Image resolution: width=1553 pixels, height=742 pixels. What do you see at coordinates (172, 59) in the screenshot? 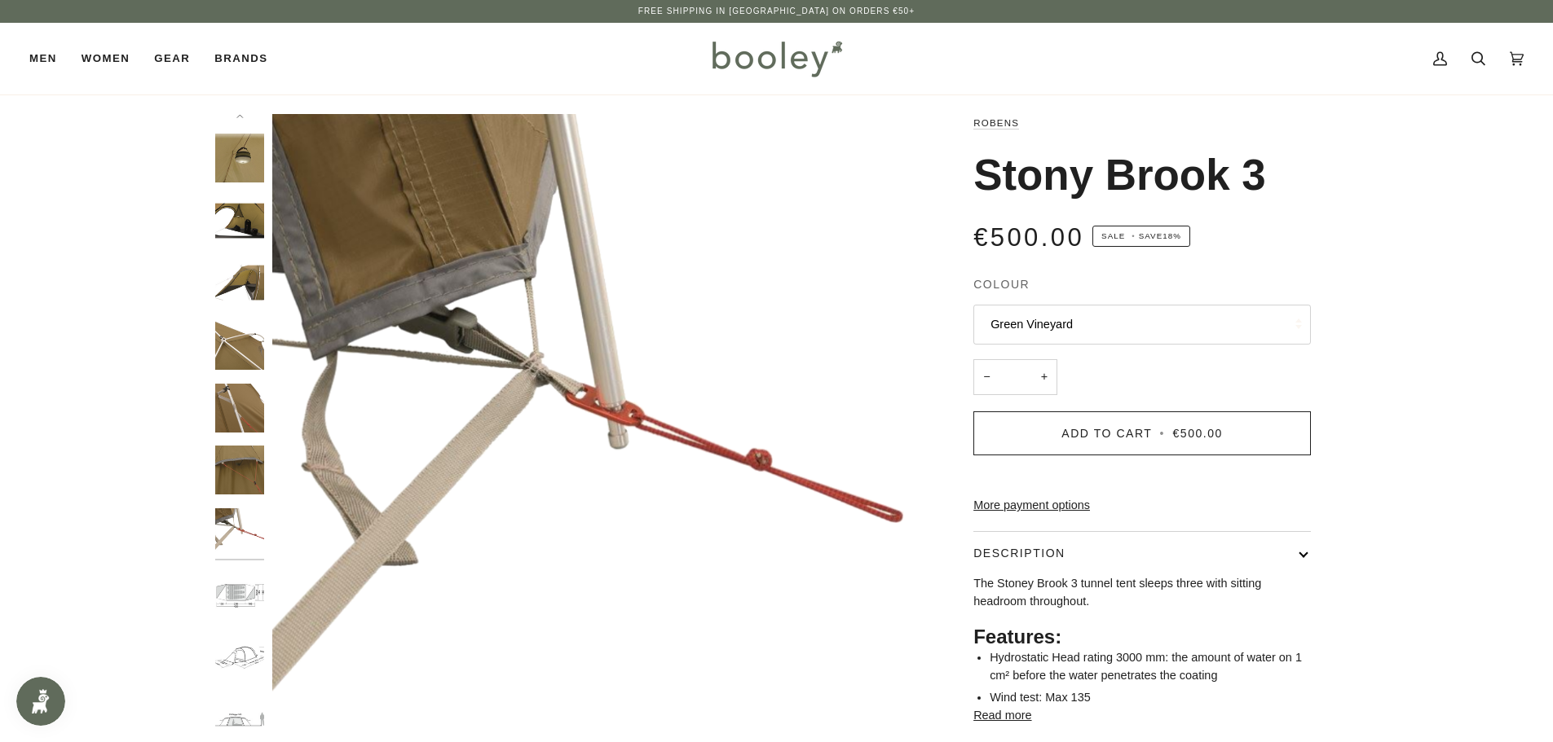
I see `div: Gear` at bounding box center [172, 59].